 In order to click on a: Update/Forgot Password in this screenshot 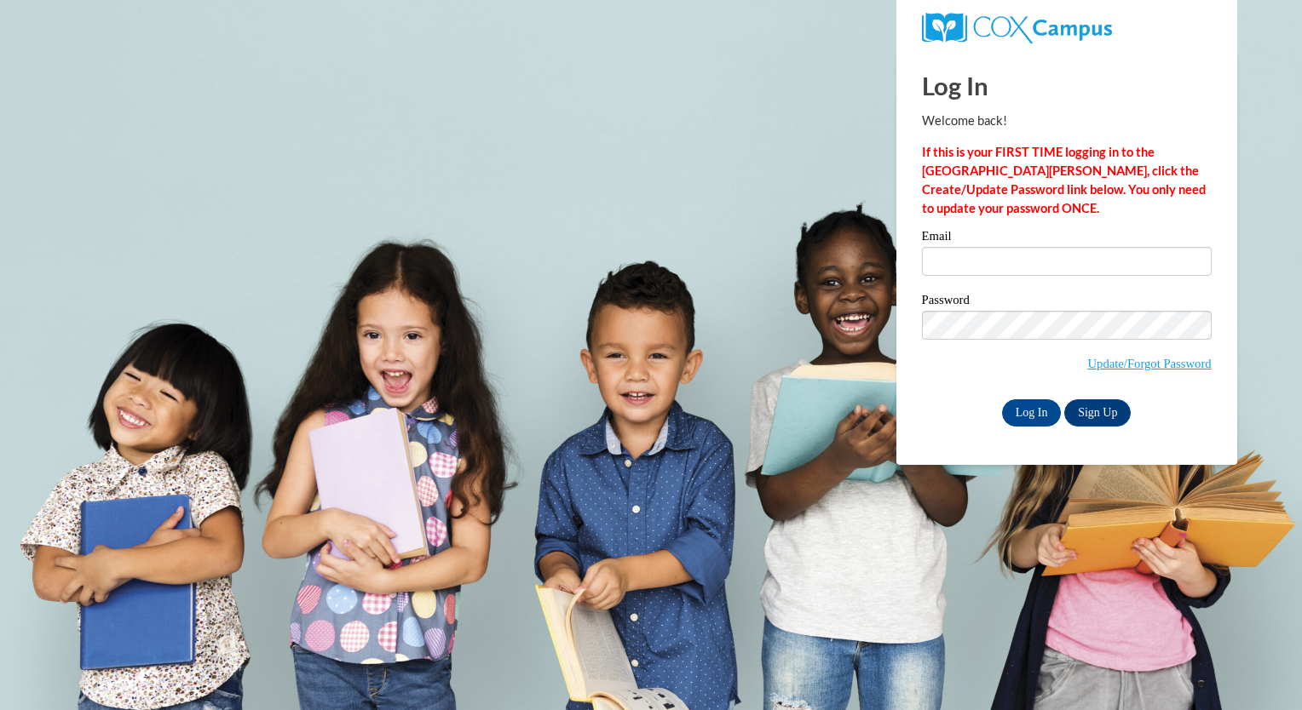, I will do `click(1149, 364)`.